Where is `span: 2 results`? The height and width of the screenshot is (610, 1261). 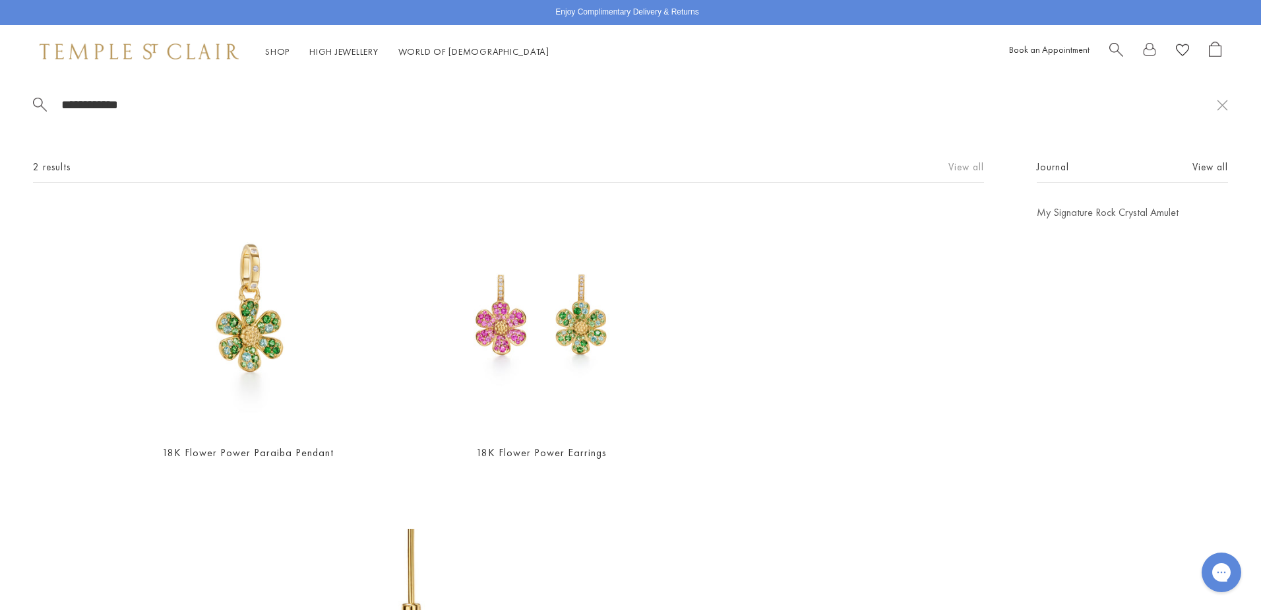 span: 2 results is located at coordinates (51, 167).